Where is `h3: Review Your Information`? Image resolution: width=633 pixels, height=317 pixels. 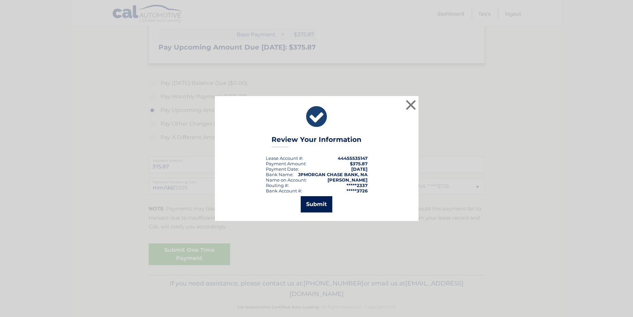 h3: Review Your Information is located at coordinates (316, 141).